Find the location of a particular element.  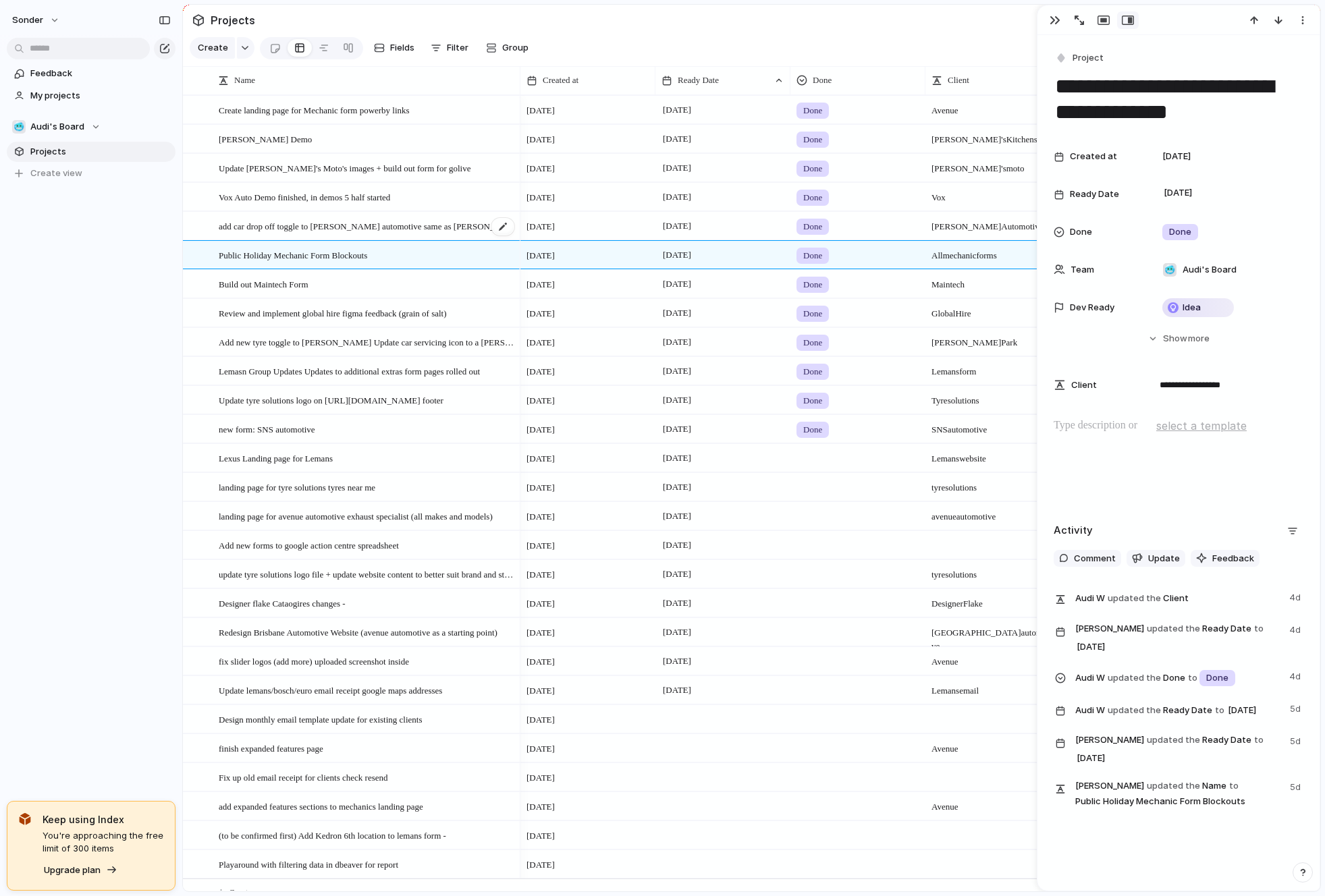

span: Filter is located at coordinates (458, 48).